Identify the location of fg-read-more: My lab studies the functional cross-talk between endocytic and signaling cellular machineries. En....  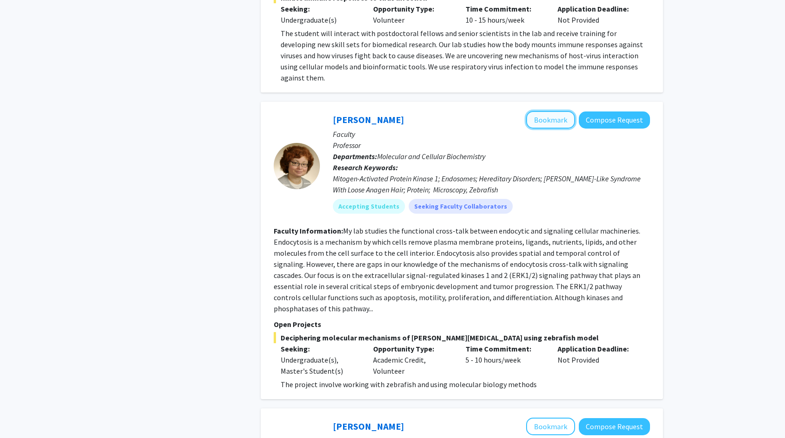
(457, 270).